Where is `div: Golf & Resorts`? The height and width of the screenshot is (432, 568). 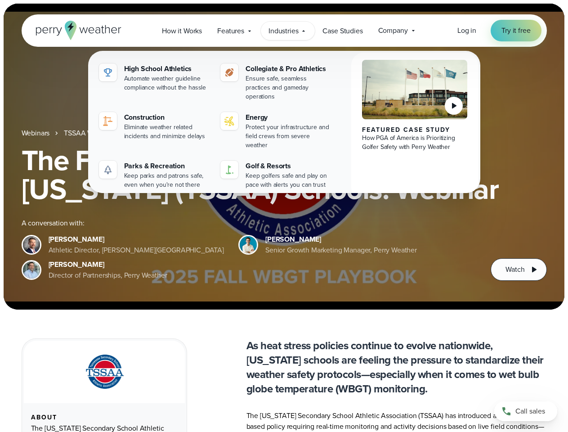
div: Golf & Resorts is located at coordinates (288, 166).